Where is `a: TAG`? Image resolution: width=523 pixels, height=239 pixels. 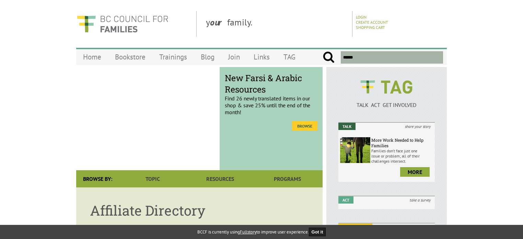 a: TAG is located at coordinates (289, 57).